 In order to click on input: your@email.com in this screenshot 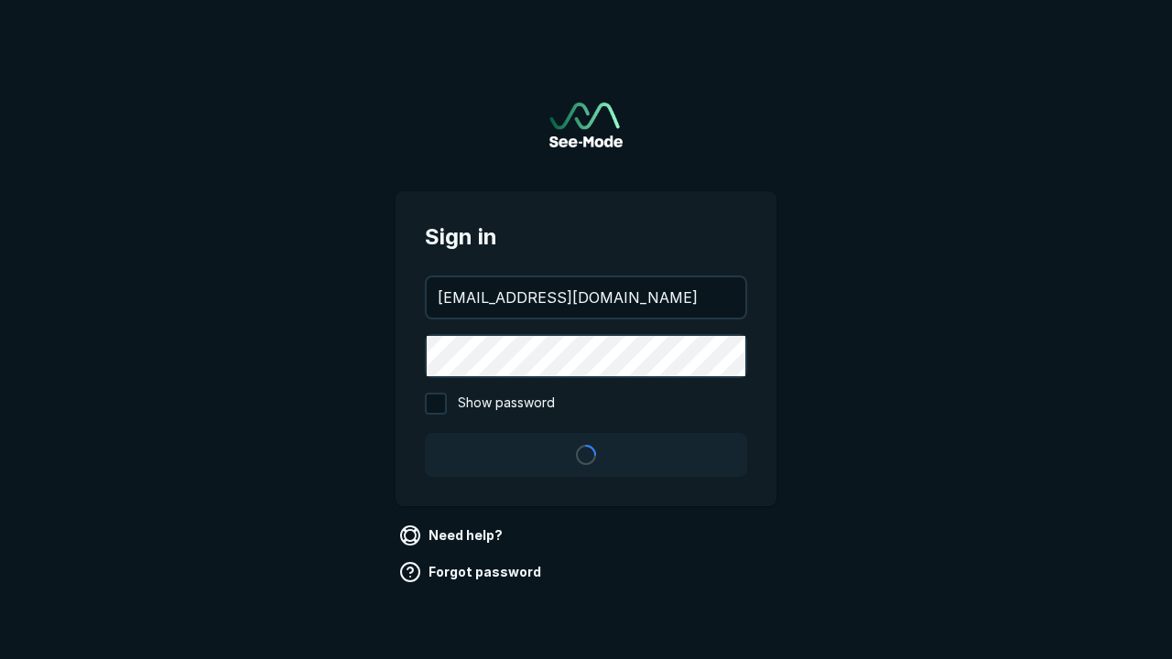, I will do `click(586, 298)`.